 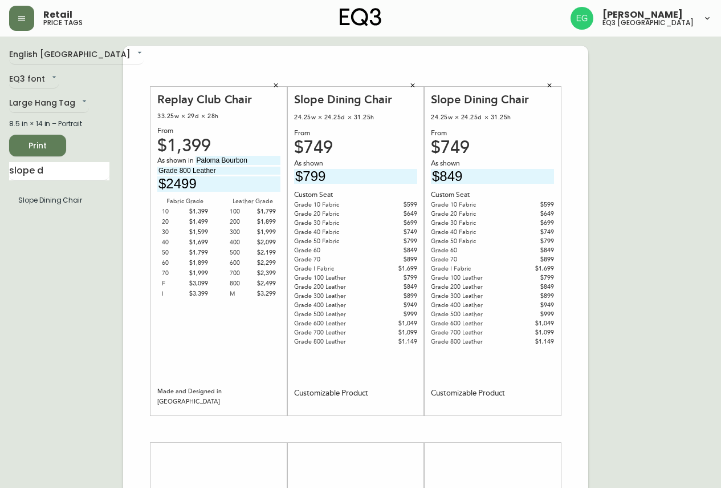 What do you see at coordinates (197, 283) in the screenshot?
I see `div: $3,099` at bounding box center [197, 283].